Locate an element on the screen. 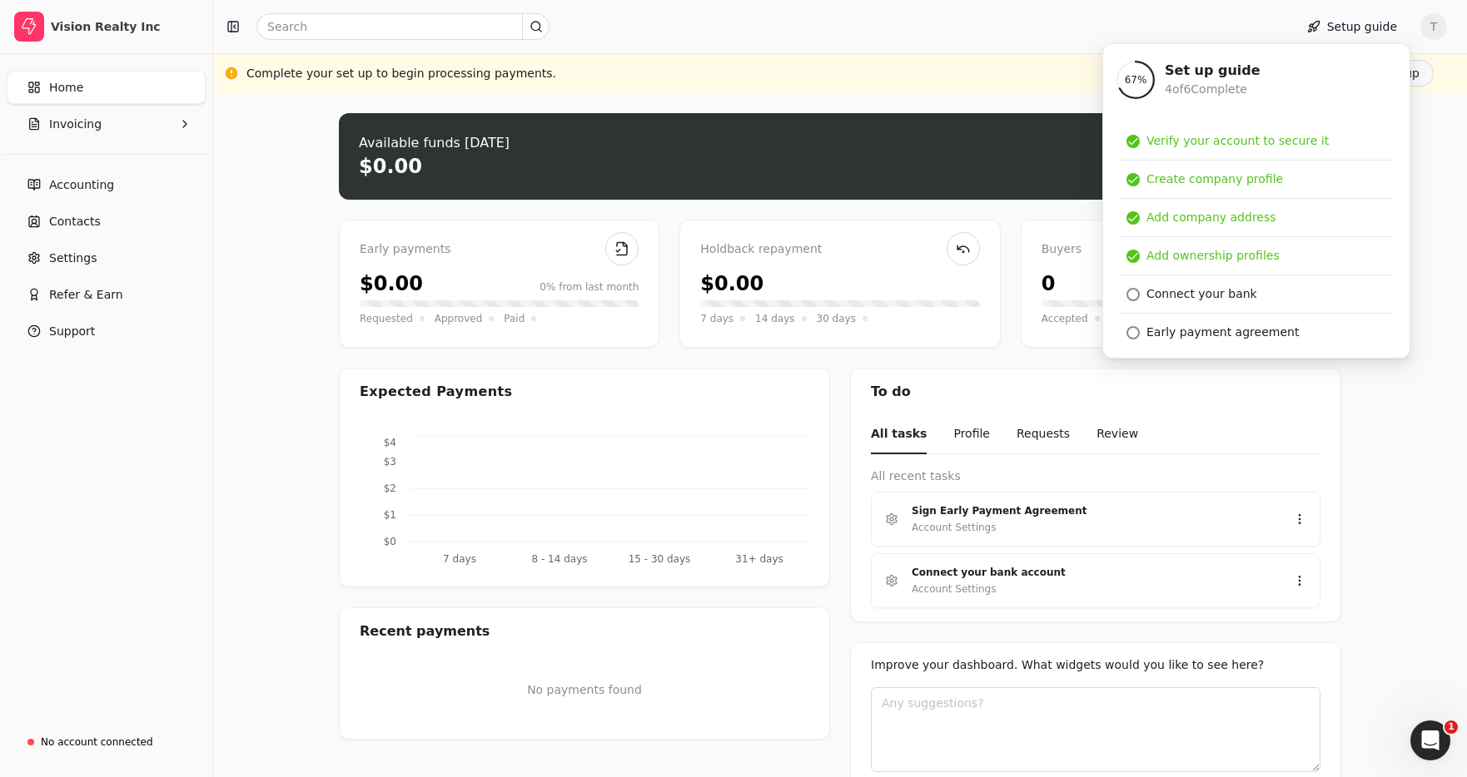 Image resolution: width=1467 pixels, height=777 pixels. div: Buyers is located at coordinates (1180, 250).